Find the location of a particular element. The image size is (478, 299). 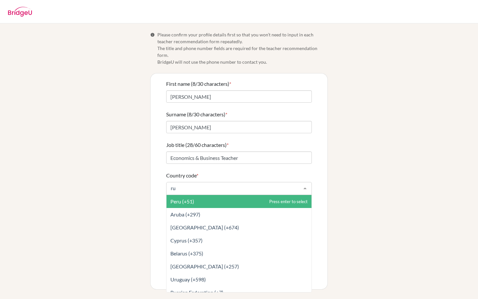

input: Enter your first name is located at coordinates (239, 97).